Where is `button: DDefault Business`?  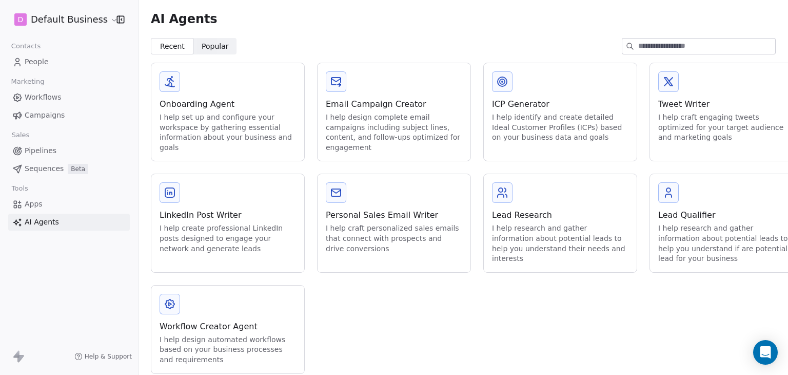 button: DDefault Business is located at coordinates (61, 20).